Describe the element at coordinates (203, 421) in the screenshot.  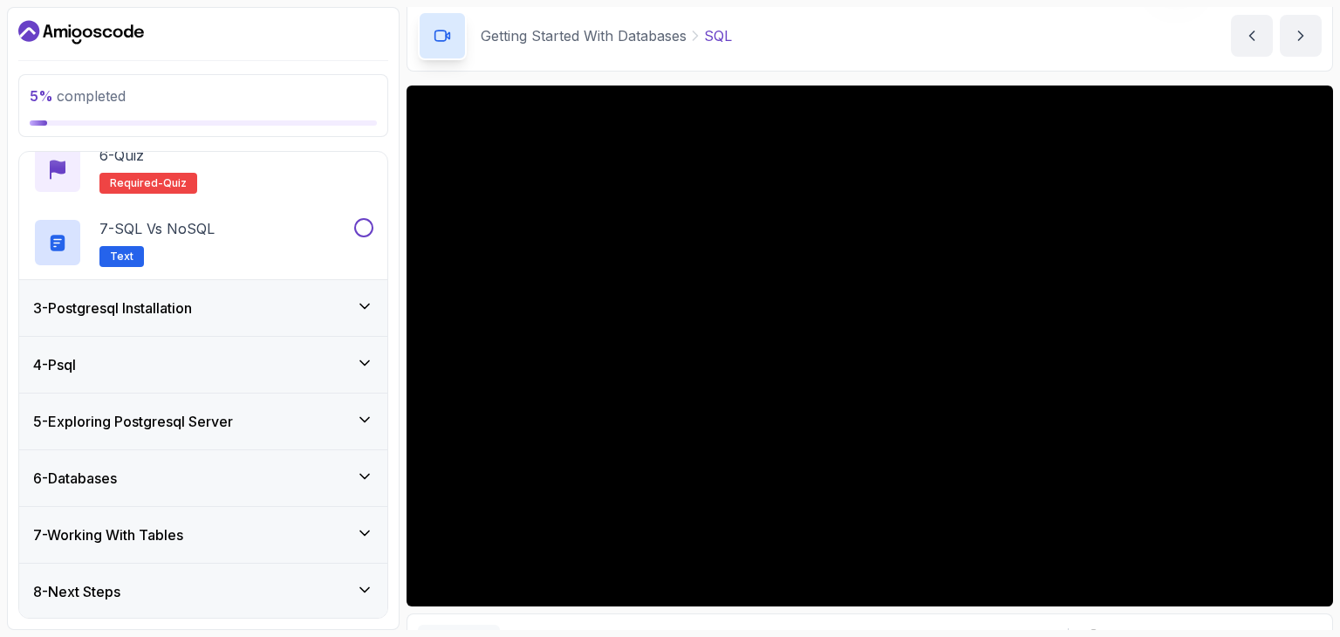
I see `button: 5-Exploring Postgresql Server` at that location.